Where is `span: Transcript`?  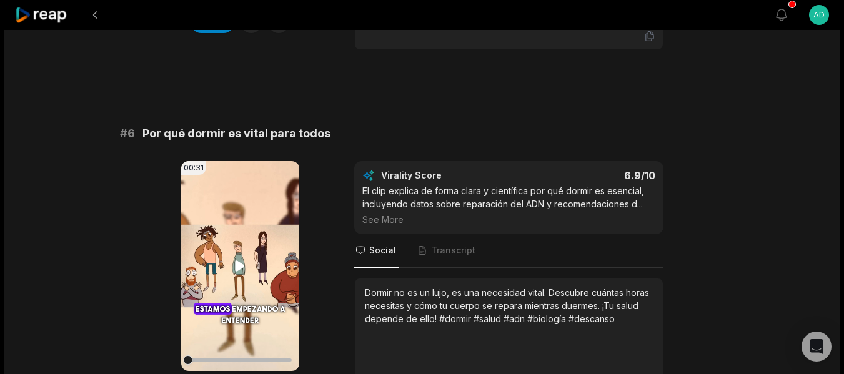 span: Transcript is located at coordinates (453, 251).